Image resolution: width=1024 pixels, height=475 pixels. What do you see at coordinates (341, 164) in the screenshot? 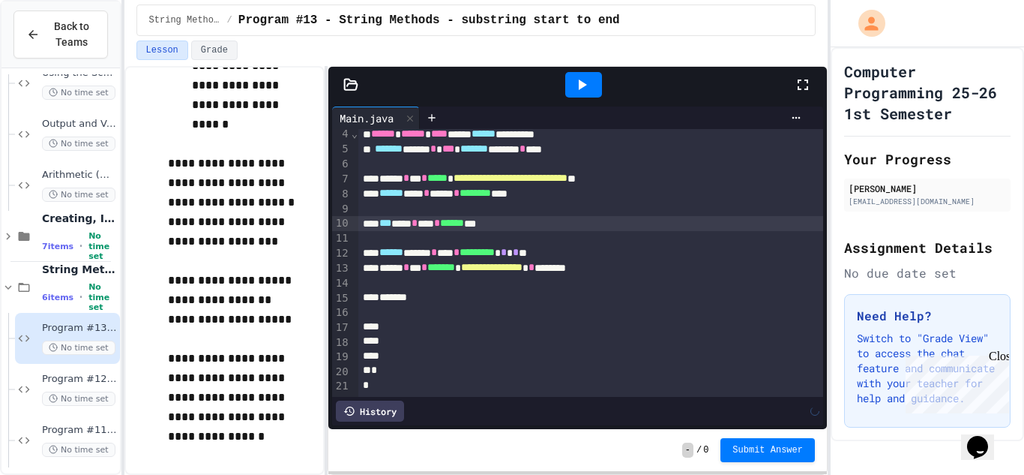
I see `div: 6` at bounding box center [341, 164].